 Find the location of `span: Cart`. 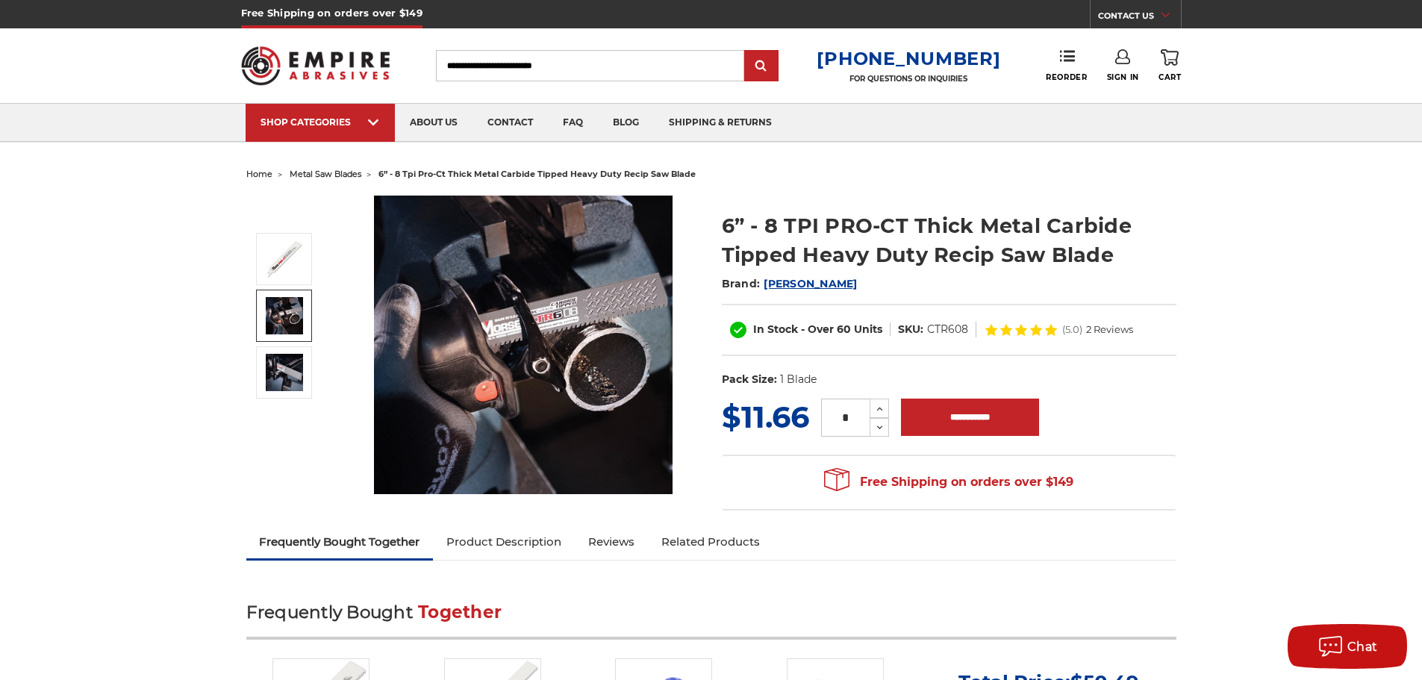

span: Cart is located at coordinates (1170, 77).